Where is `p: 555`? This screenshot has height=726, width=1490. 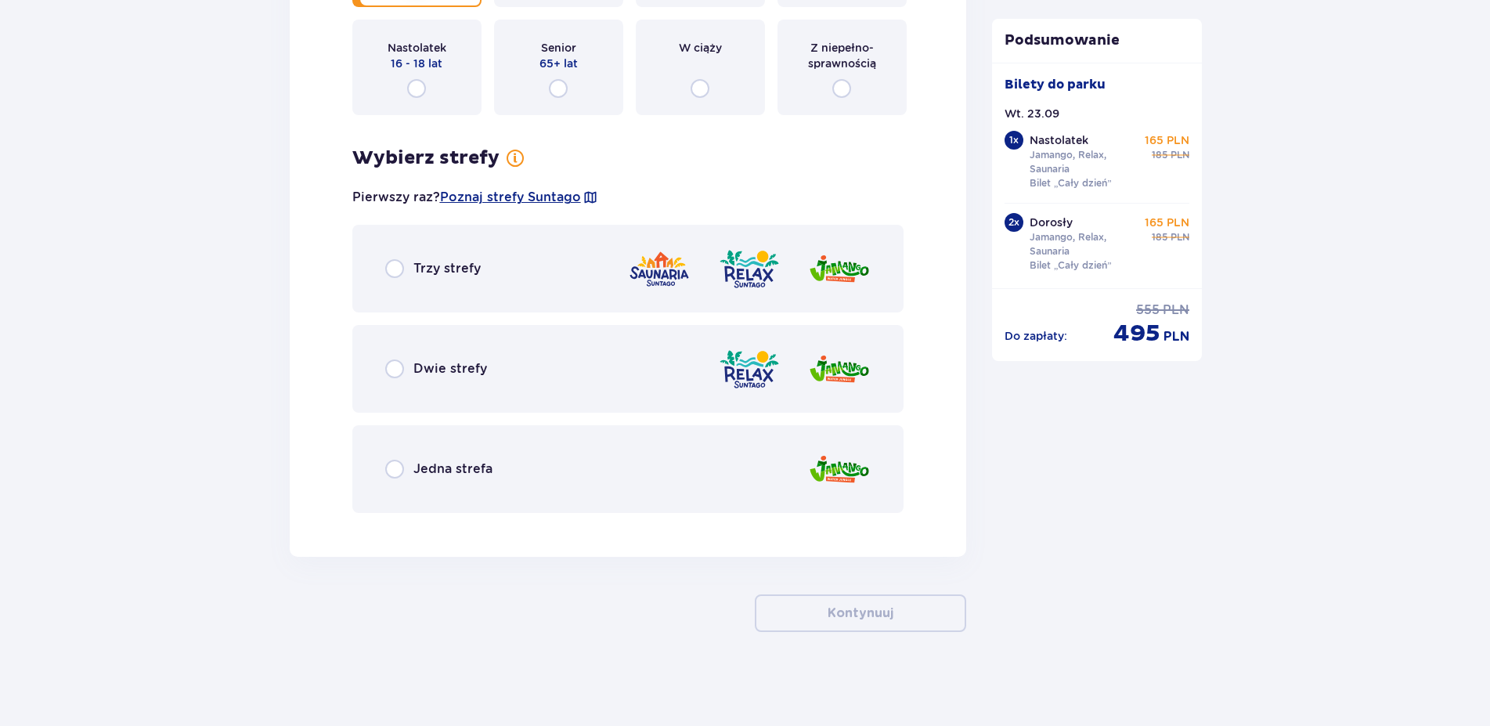 p: 555 is located at coordinates (1148, 310).